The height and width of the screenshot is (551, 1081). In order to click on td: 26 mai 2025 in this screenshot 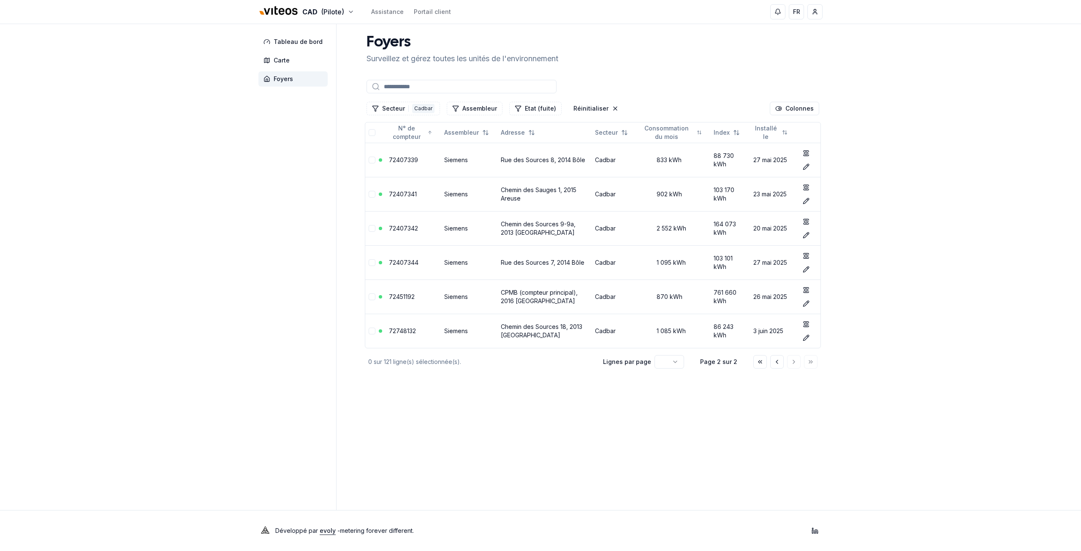, I will do `click(773, 296)`.